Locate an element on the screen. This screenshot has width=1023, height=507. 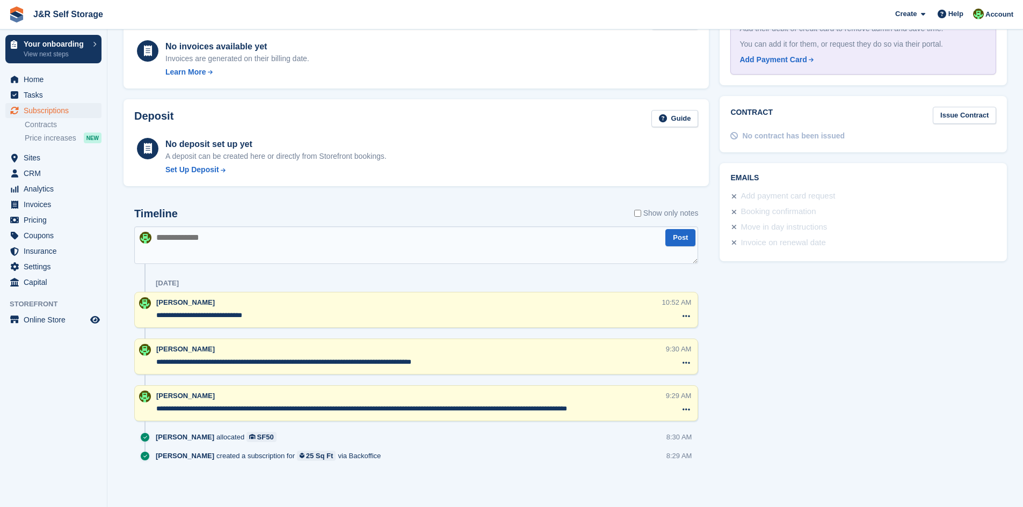
h2: Timeline is located at coordinates (156, 214).